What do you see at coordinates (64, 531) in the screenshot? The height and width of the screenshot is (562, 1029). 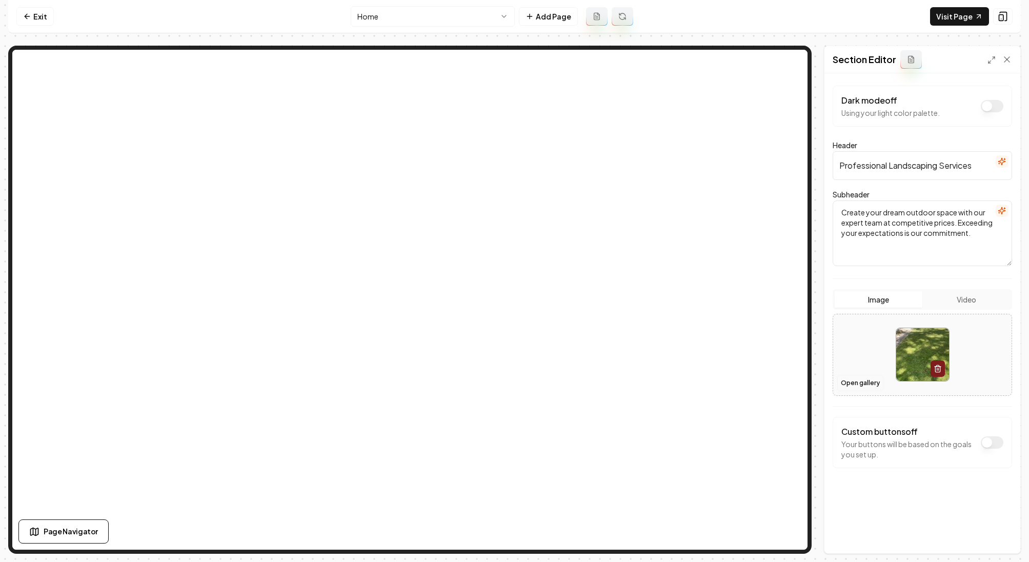 I see `button: Page Navigator` at bounding box center [64, 531].